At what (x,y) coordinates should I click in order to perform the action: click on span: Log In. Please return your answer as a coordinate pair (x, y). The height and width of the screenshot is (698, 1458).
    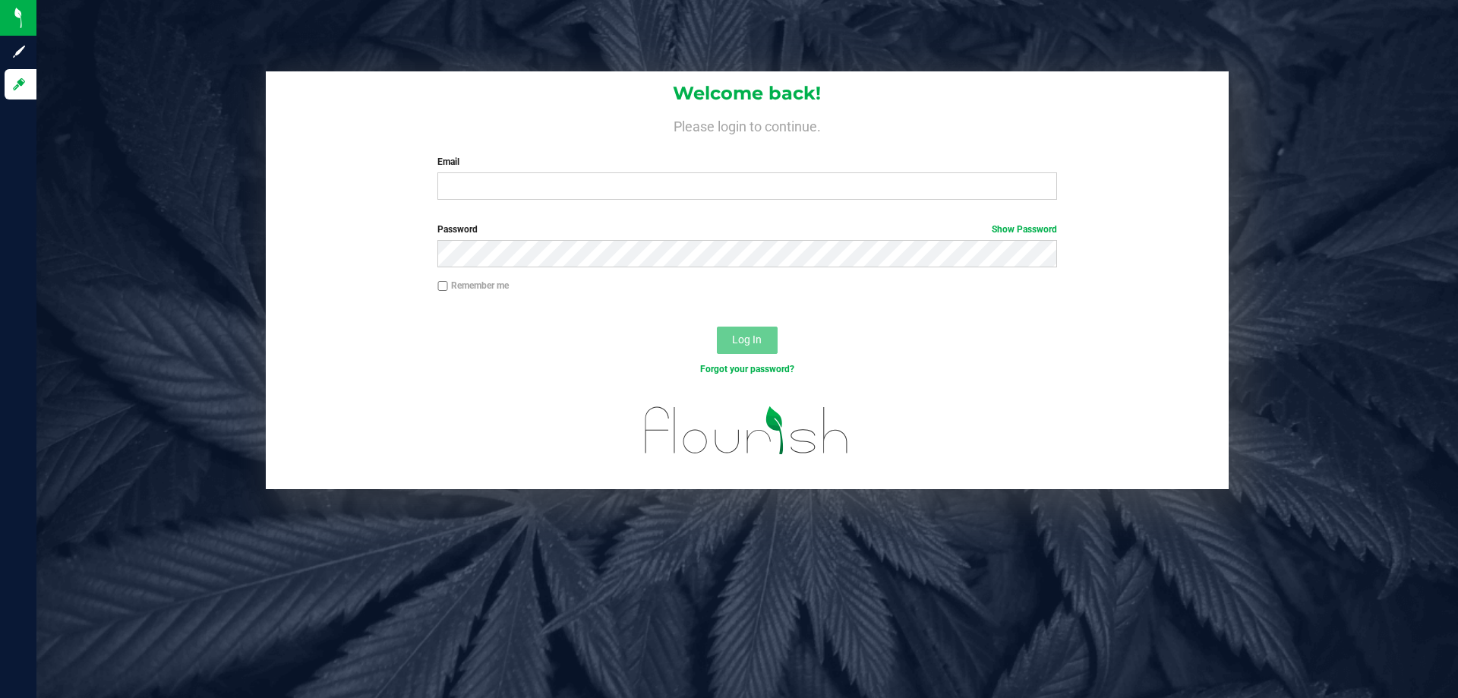
    Looking at the image, I should click on (747, 340).